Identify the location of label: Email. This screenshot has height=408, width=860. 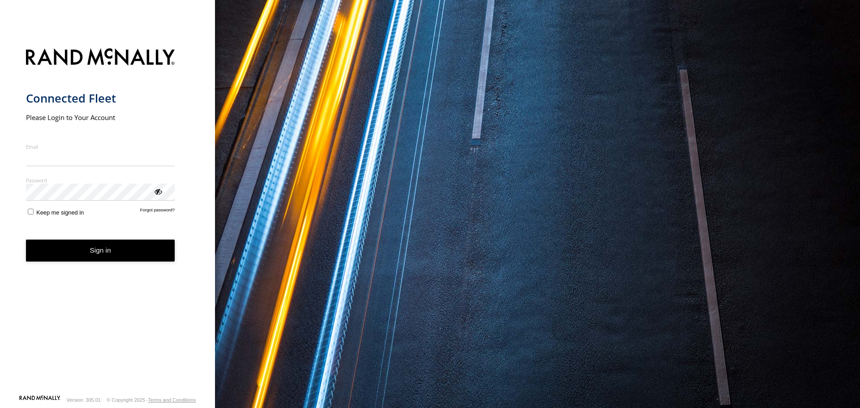
(100, 146).